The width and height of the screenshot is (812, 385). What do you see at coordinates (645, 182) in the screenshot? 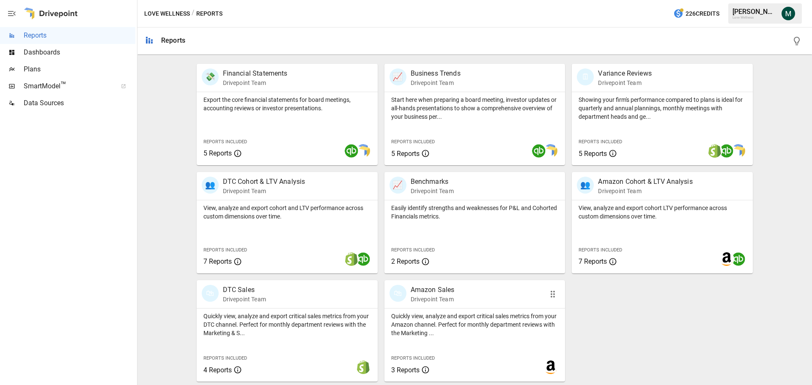
I see `p: Amazon Cohort & LTV Analysis` at bounding box center [645, 182].